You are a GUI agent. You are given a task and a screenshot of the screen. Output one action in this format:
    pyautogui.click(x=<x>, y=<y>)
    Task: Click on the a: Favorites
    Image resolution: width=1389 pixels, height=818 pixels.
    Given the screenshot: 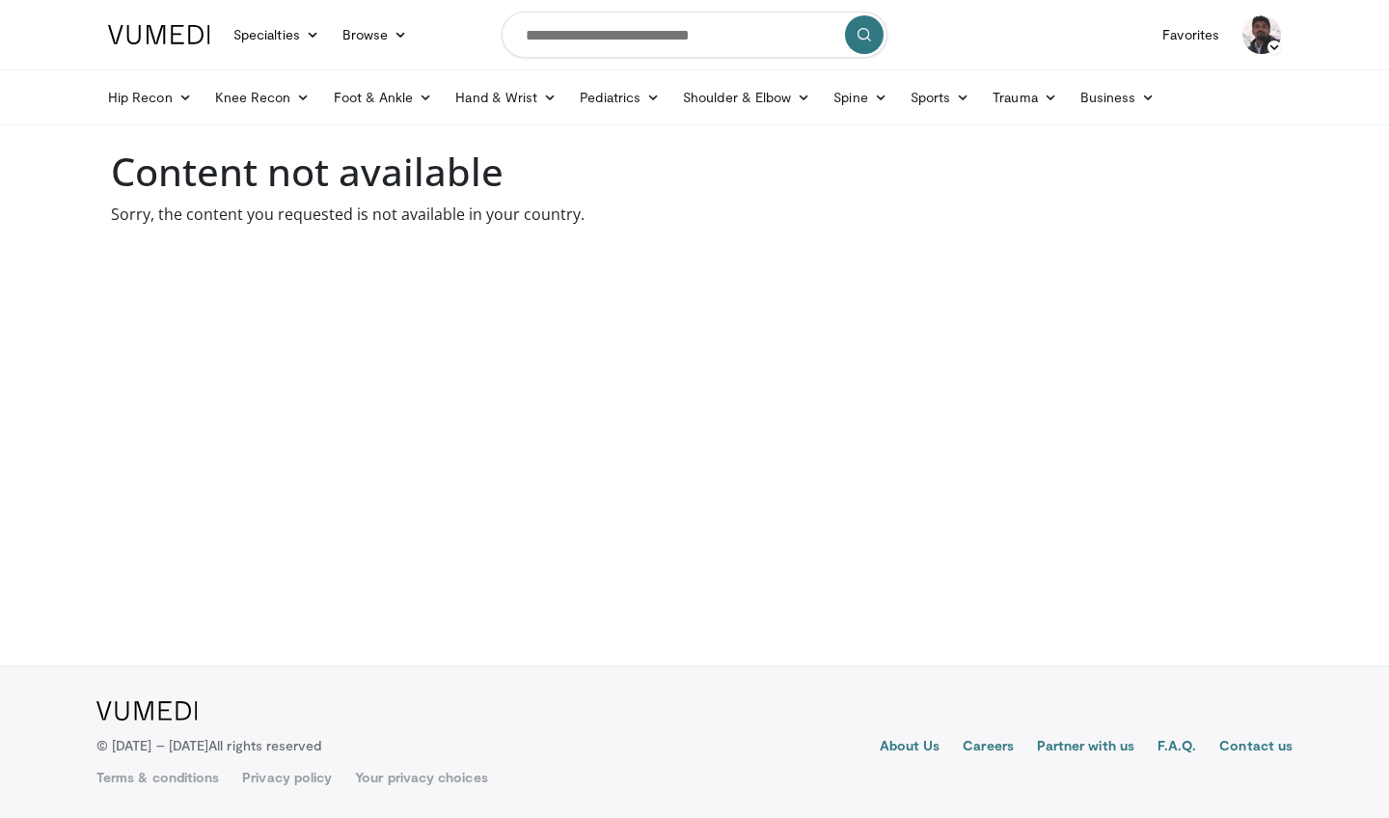 What is the action you would take?
    pyautogui.click(x=1191, y=35)
    